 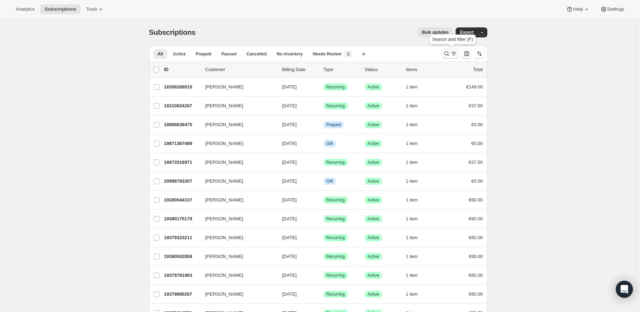 I want to click on span: Analytics, so click(x=25, y=9).